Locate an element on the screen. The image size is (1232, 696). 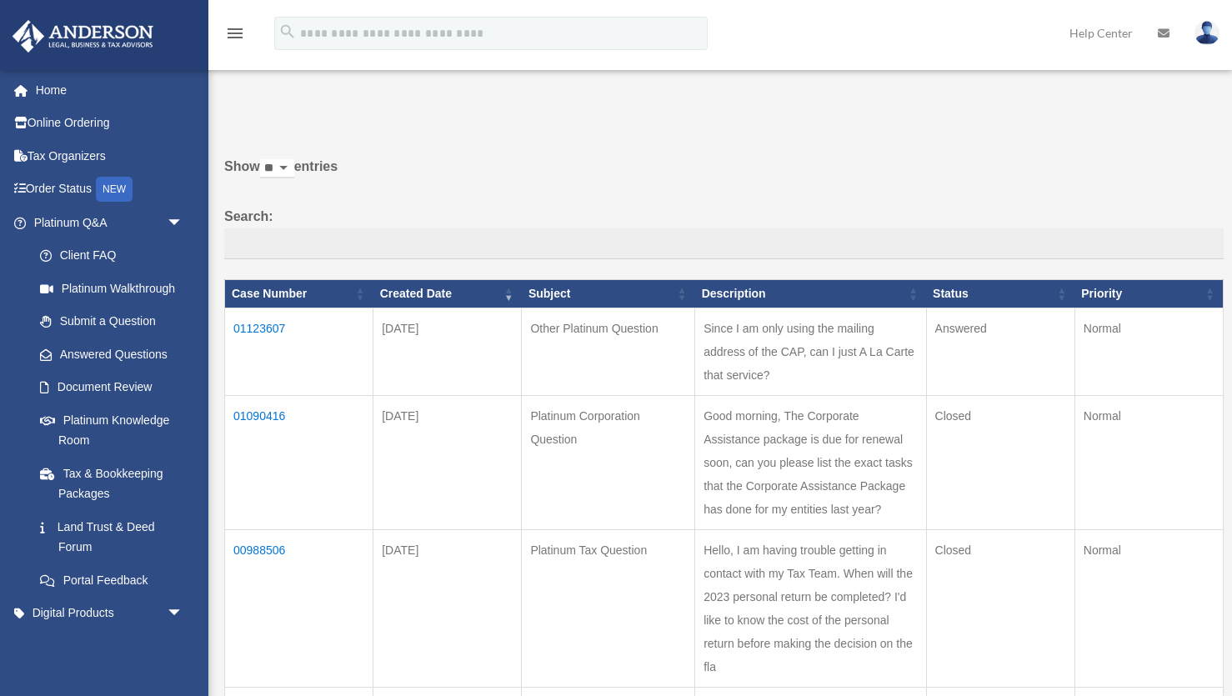
a: Online Ordering is located at coordinates (110, 123).